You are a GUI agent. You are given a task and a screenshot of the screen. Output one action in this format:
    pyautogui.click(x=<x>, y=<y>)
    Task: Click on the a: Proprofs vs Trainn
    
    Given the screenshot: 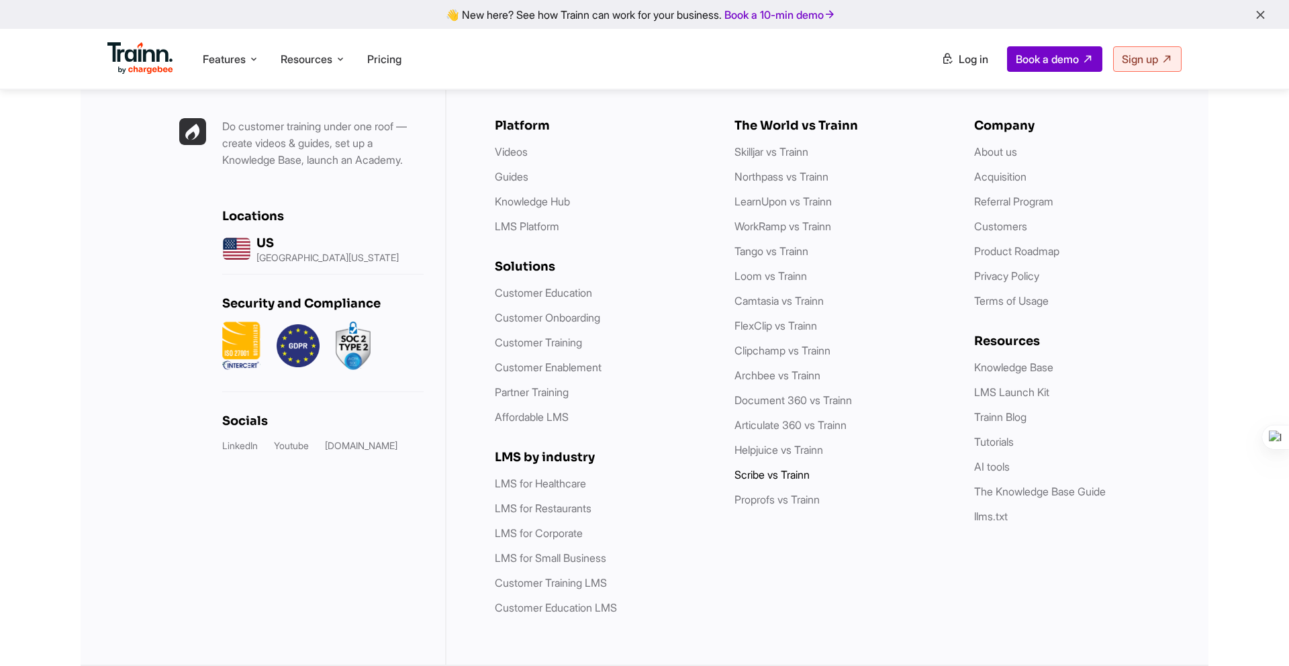 What is the action you would take?
    pyautogui.click(x=777, y=499)
    